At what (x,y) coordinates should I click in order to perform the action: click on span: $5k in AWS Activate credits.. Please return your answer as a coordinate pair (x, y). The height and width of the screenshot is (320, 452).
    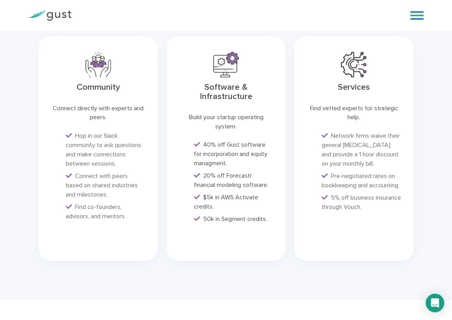
    Looking at the image, I should click on (226, 201).